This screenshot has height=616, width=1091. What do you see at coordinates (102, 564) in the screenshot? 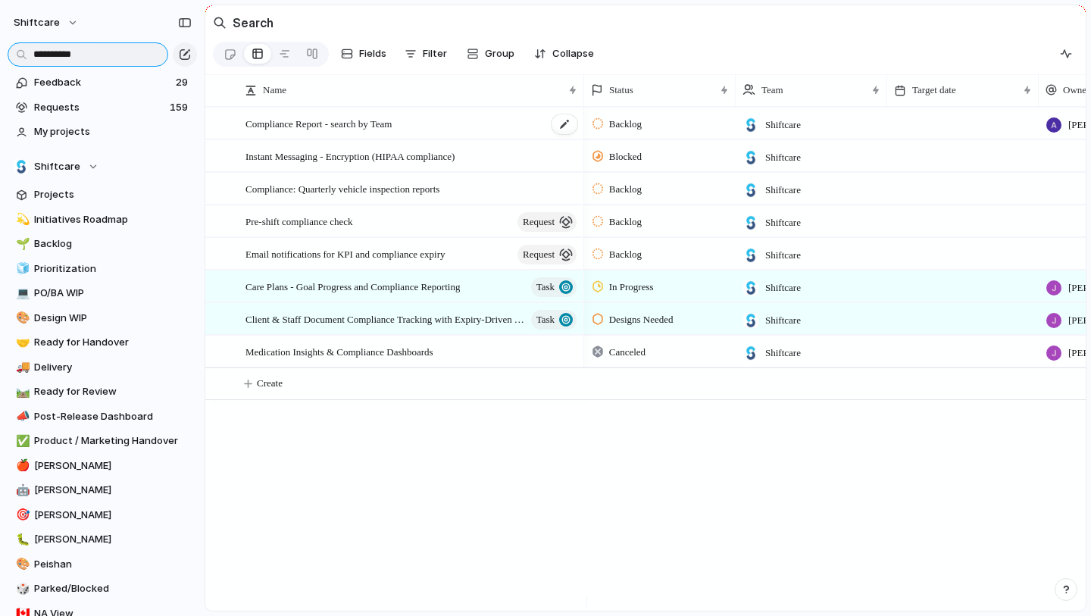
I see `div: 🎨Peishan` at bounding box center [102, 564].